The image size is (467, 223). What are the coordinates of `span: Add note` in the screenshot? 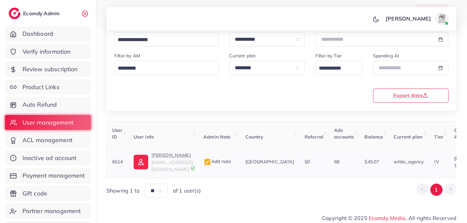 It's located at (217, 161).